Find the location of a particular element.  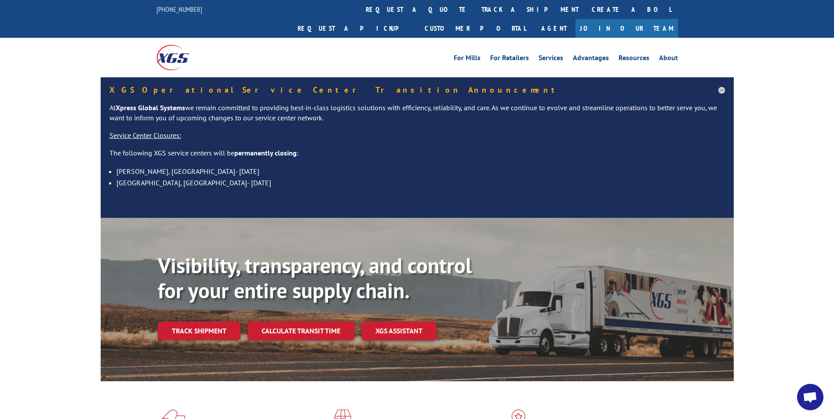

h5: XGS Operational Service Center Transition Announcement is located at coordinates (417, 90).